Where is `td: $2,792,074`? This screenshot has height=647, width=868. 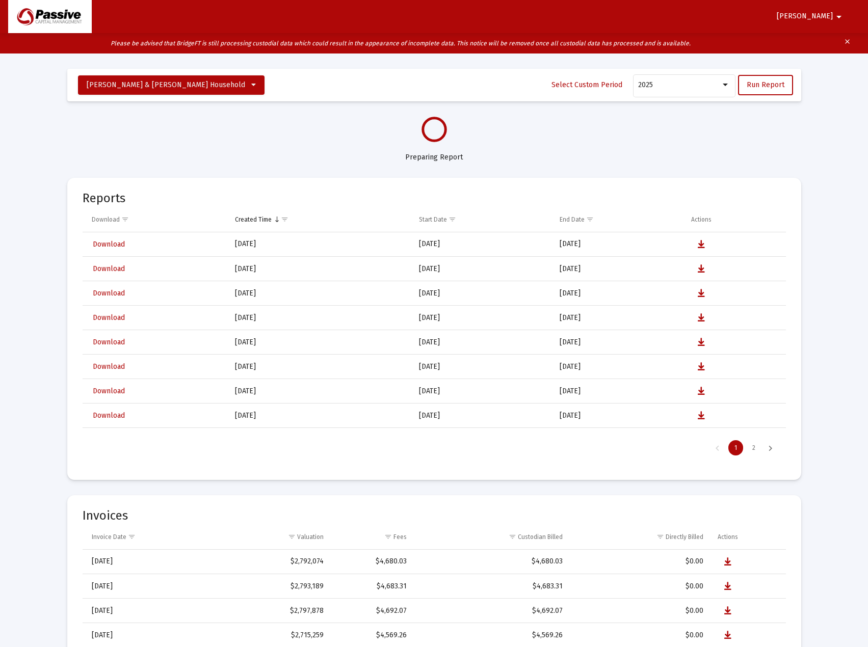
td: $2,792,074 is located at coordinates (274, 562).